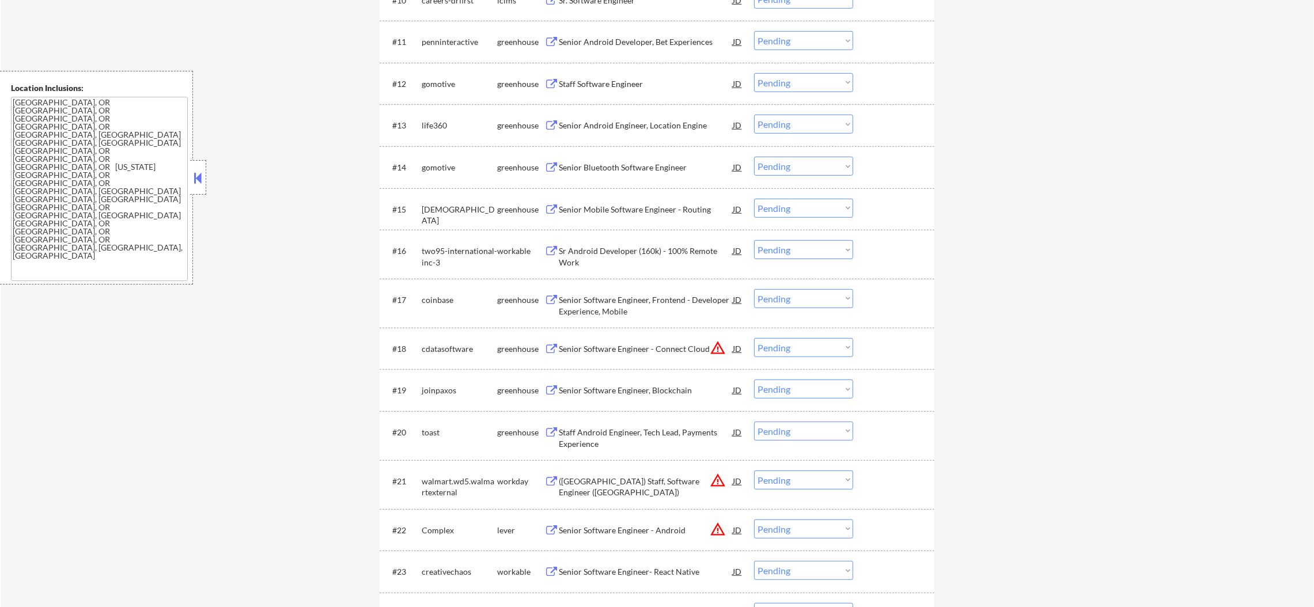 The height and width of the screenshot is (607, 1314). What do you see at coordinates (402, 481) in the screenshot?
I see `div: #21` at bounding box center [402, 481].